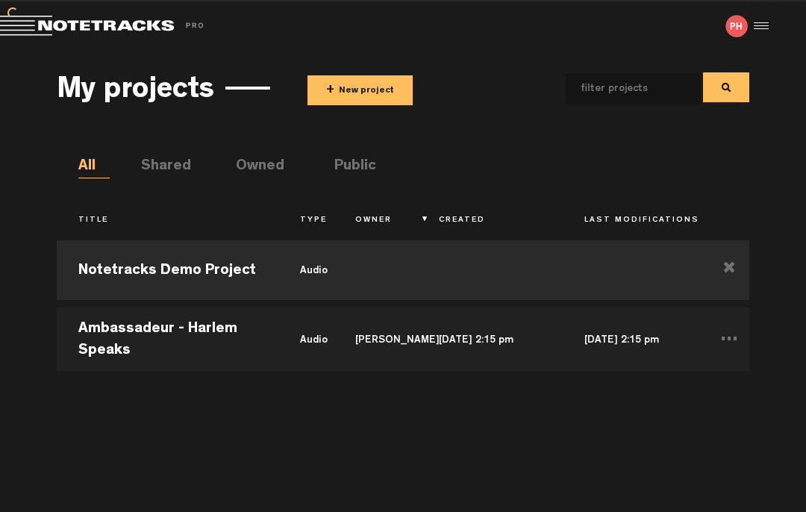 The height and width of the screenshot is (512, 806). What do you see at coordinates (167, 270) in the screenshot?
I see `td: Notetracks Demo Project` at bounding box center [167, 270].